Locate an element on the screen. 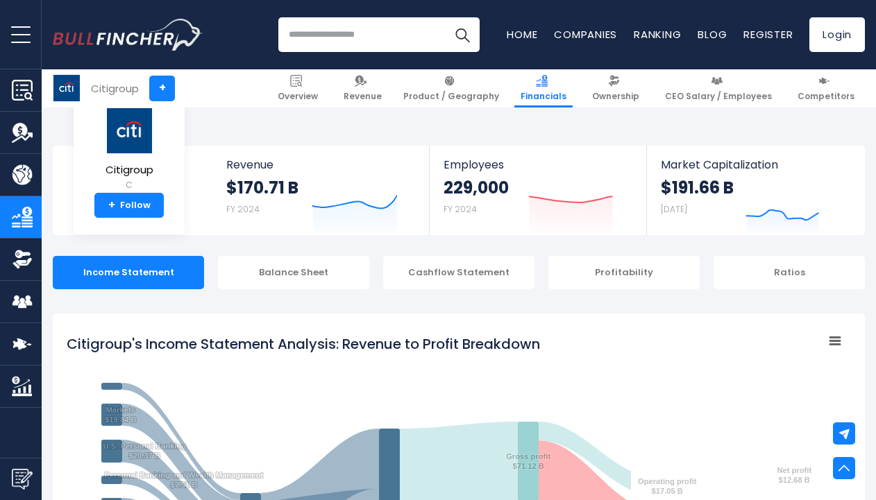 This screenshot has height=500, width=876. a: Product / Geography is located at coordinates (451, 88).